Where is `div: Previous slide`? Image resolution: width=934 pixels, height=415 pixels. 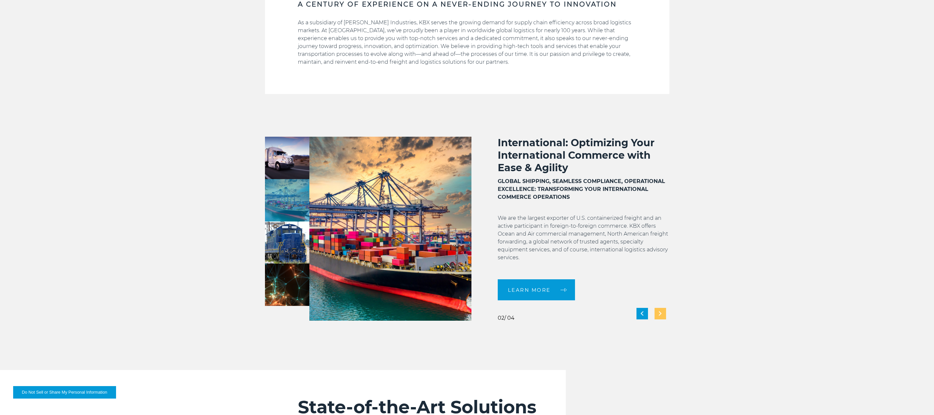
div: Previous slide is located at coordinates (642, 314).